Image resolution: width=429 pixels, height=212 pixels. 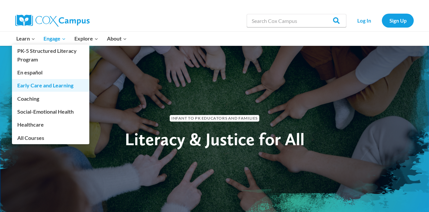 I want to click on button: Child menu of About, so click(x=117, y=39).